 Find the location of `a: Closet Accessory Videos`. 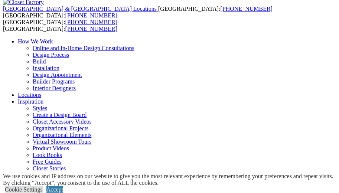

a: Closet Accessory Videos is located at coordinates (62, 121).